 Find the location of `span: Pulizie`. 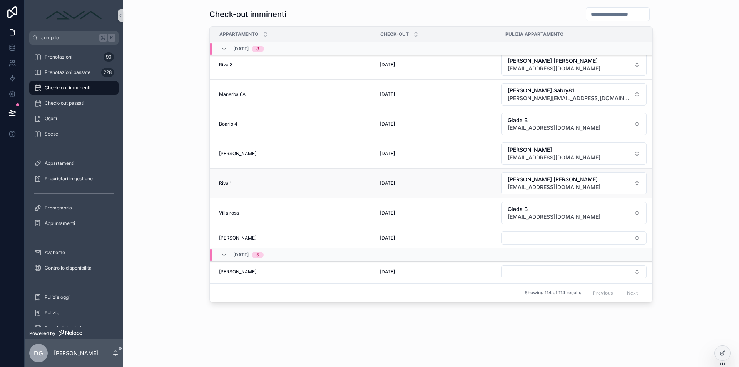

span: Pulizie is located at coordinates (52, 312).